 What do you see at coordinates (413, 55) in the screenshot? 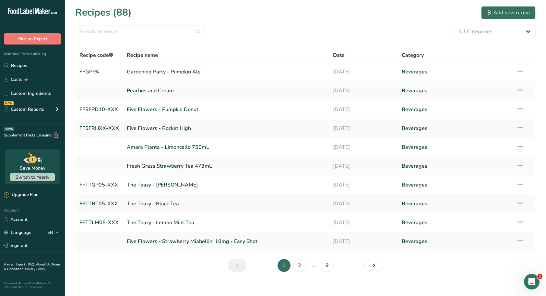
I see `span: Category` at bounding box center [413, 55].